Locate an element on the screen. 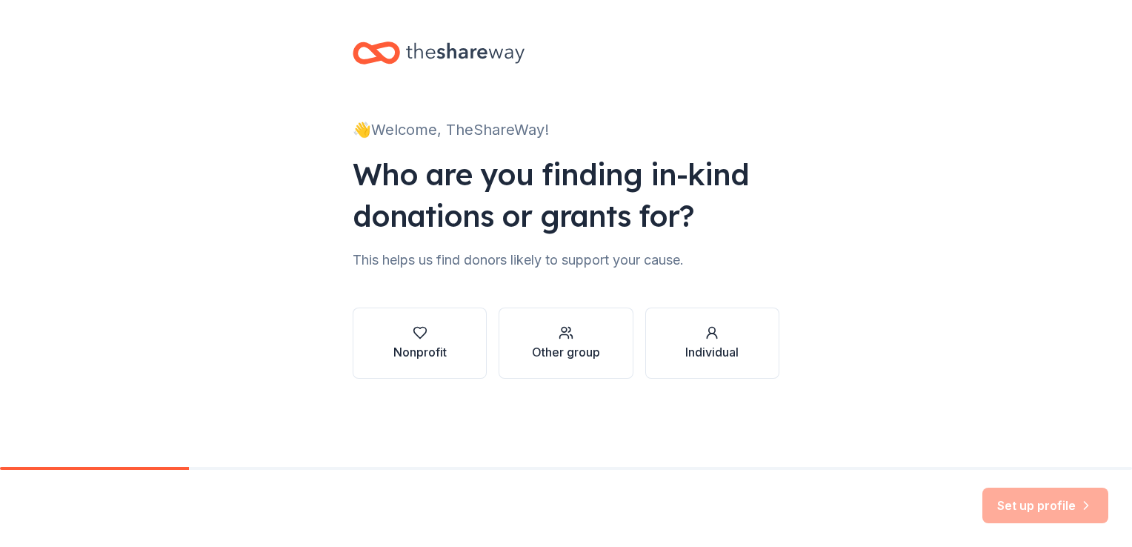 Image resolution: width=1132 pixels, height=547 pixels. div: This helps us find donors likely to support your cause. is located at coordinates (566, 260).